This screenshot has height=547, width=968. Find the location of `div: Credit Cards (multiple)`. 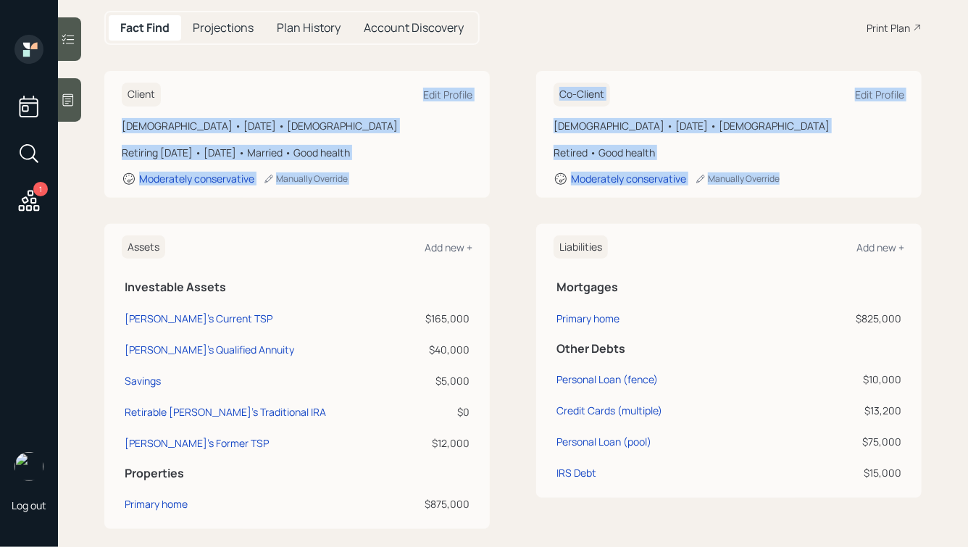

div: Credit Cards (multiple) is located at coordinates (609, 410).